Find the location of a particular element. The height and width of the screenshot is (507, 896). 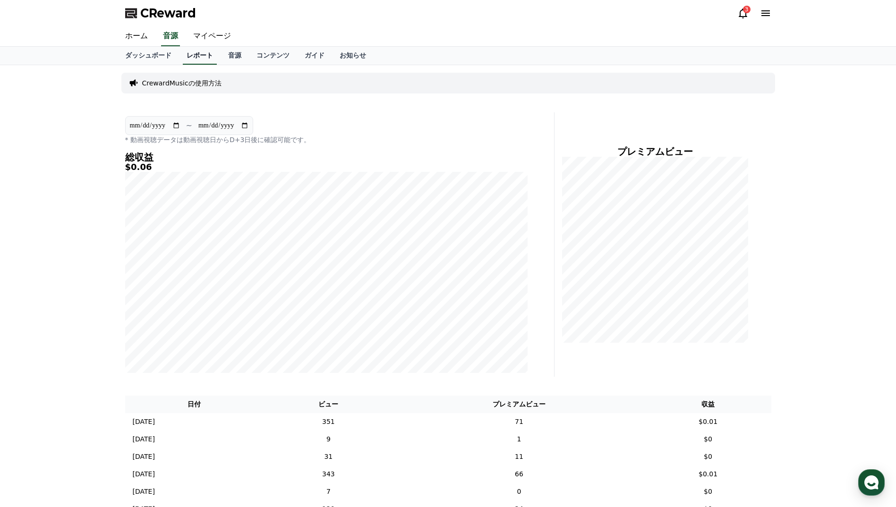

p: CrewardMusicの使用方法 is located at coordinates (182, 83).